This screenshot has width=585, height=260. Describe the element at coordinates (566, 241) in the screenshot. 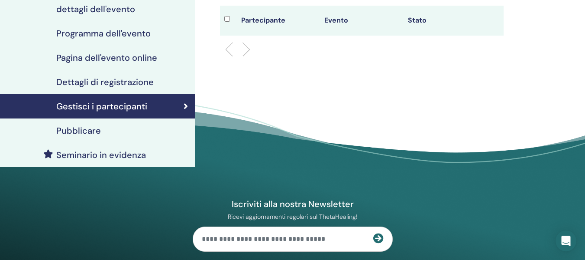

I see `div: Open Intercom Messenger` at that location.